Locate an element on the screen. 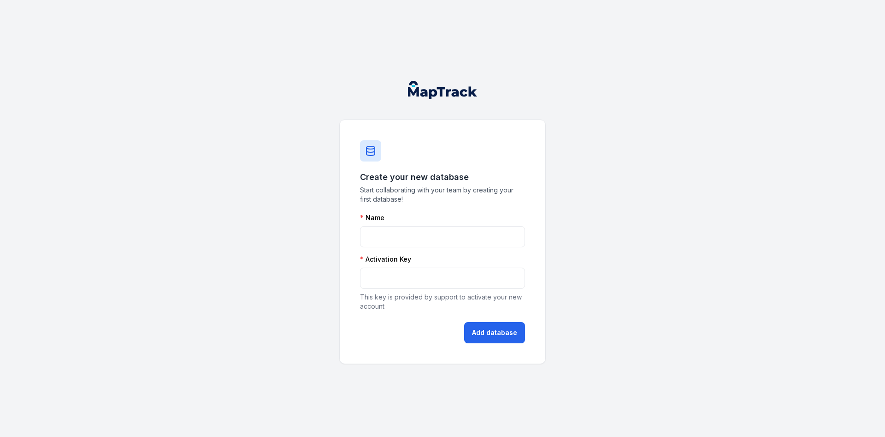 Image resolution: width=885 pixels, height=437 pixels. label: Activation Key is located at coordinates (385, 259).